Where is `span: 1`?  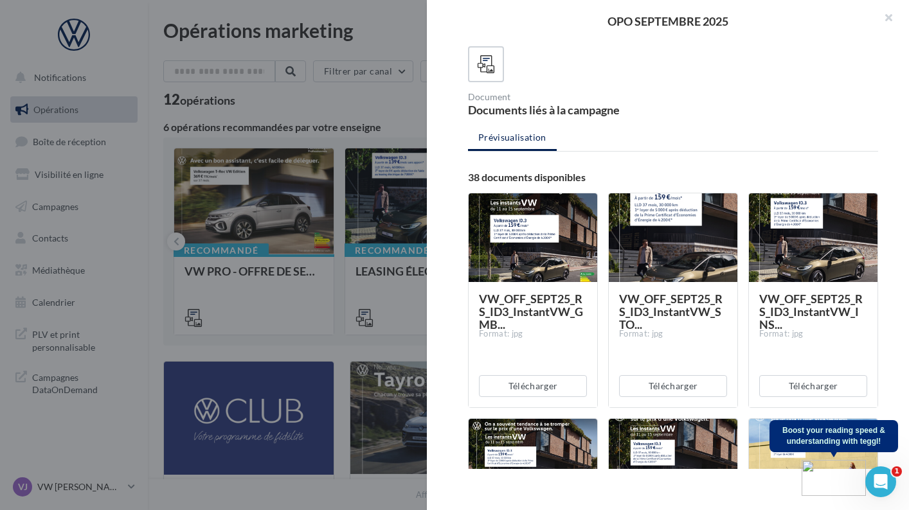
span: 1 is located at coordinates (897, 472).